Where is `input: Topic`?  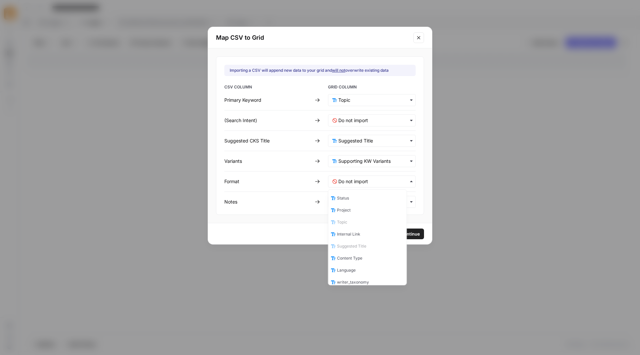 input: Topic is located at coordinates (375, 100).